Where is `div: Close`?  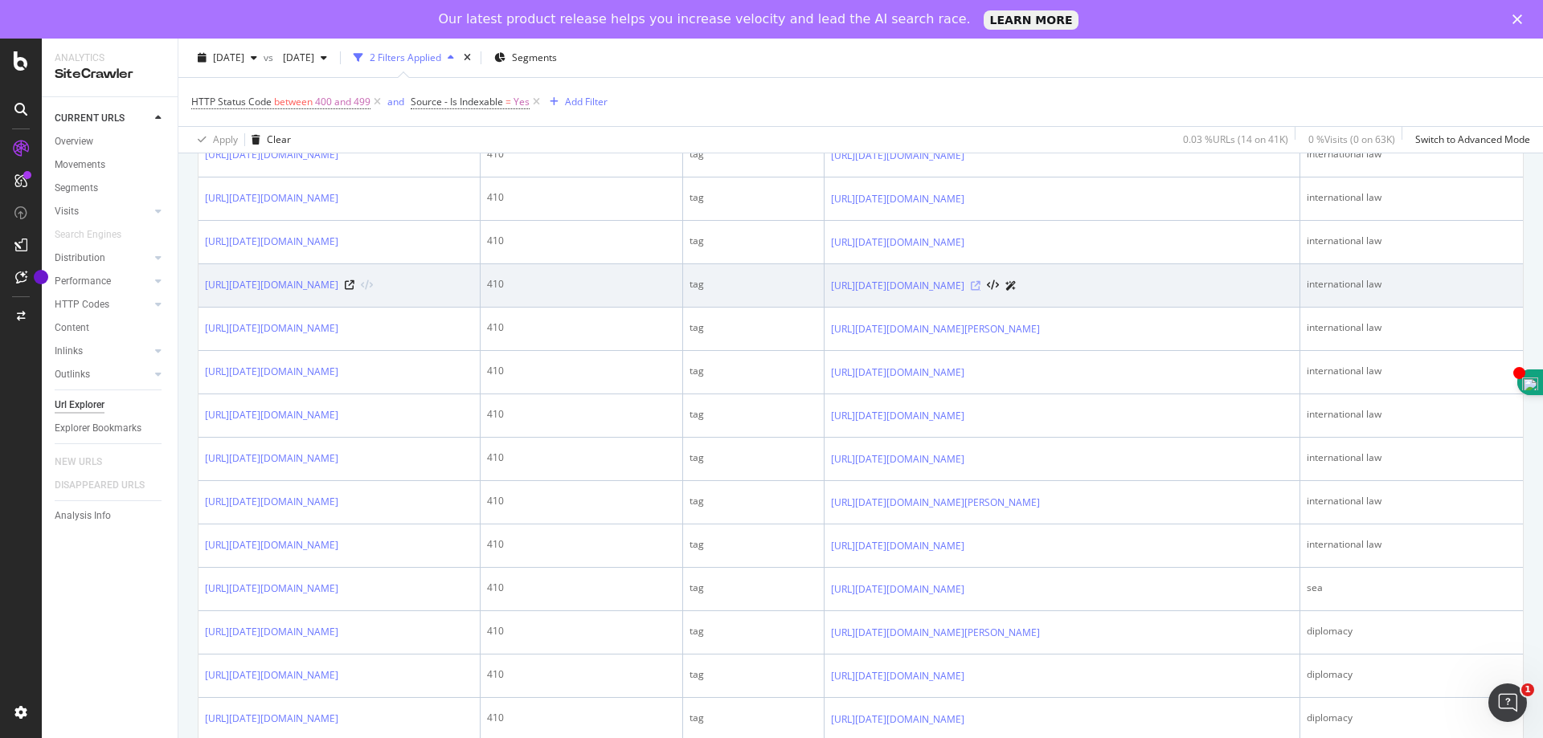 div: Close is located at coordinates (1520, 19).